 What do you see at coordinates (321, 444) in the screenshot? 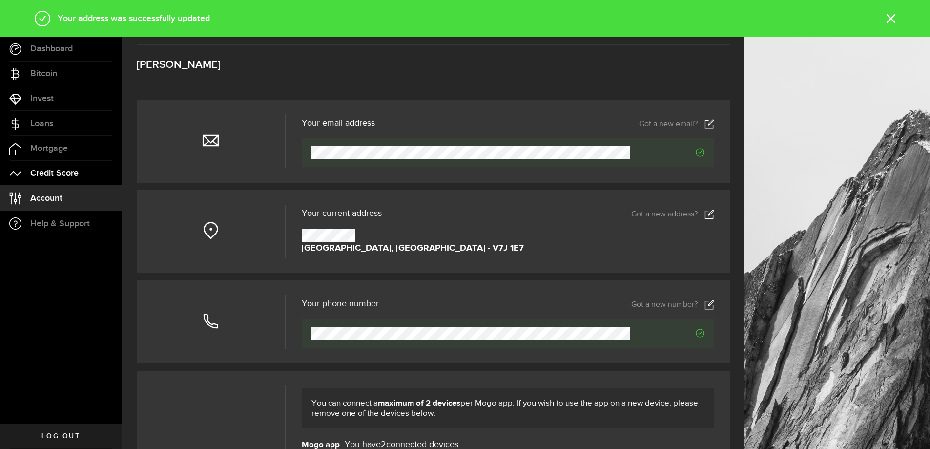
I see `b: Mogo app` at bounding box center [321, 444].